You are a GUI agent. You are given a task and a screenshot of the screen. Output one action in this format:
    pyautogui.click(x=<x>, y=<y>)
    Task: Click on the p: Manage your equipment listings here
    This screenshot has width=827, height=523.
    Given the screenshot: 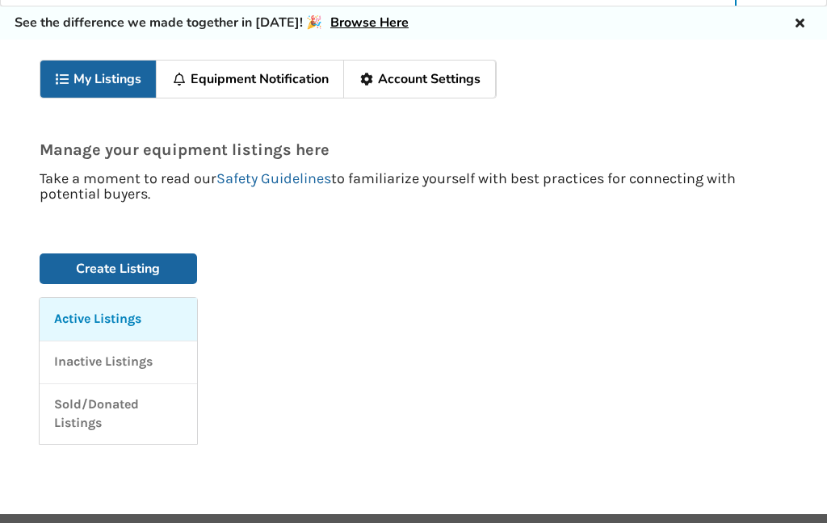 What is the action you would take?
    pyautogui.click(x=413, y=149)
    